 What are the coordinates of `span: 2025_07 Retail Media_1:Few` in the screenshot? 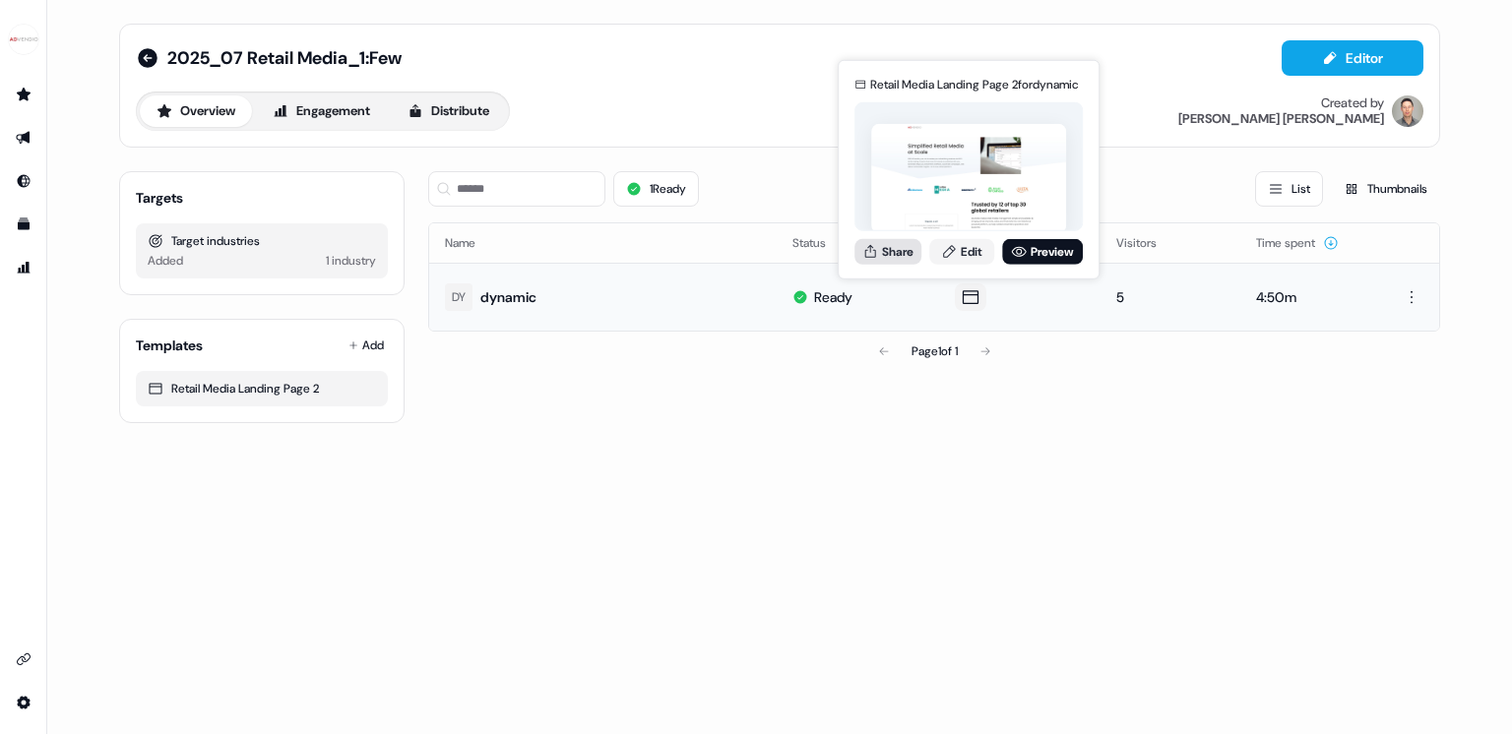 It's located at (284, 58).